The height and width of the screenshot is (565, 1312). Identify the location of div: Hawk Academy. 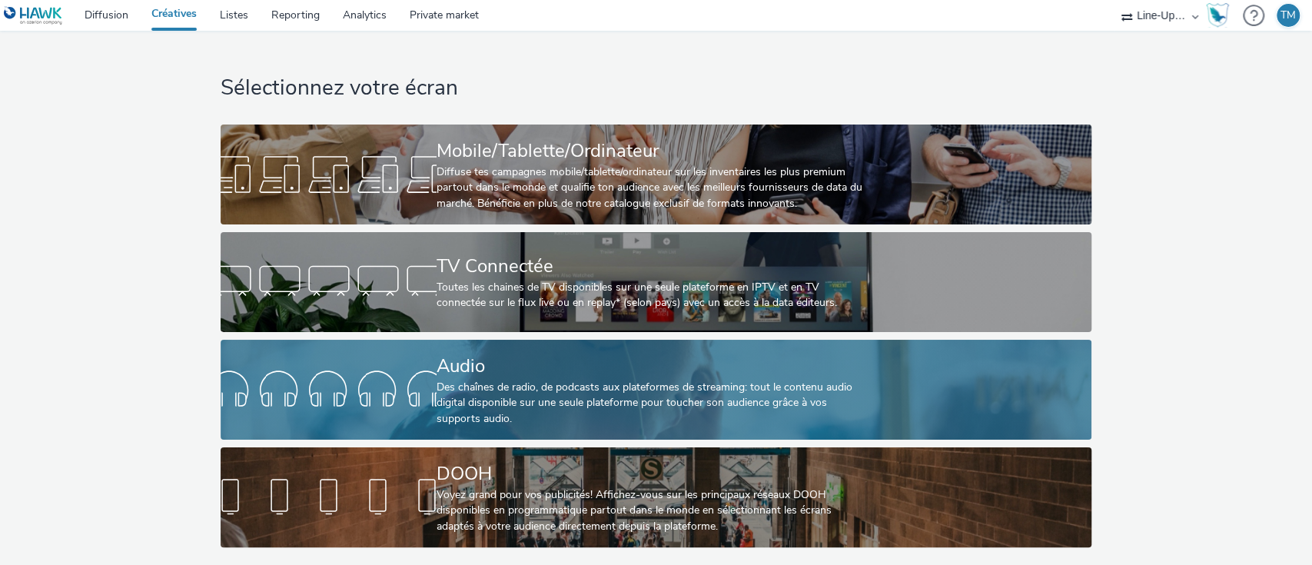
(1218, 15).